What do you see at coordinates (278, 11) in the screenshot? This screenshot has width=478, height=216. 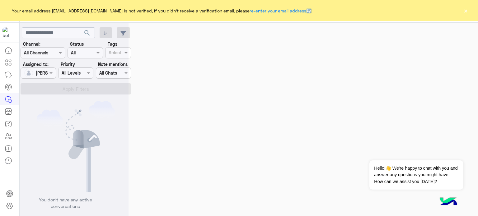 I see `a: re-enter your email address` at bounding box center [278, 11].